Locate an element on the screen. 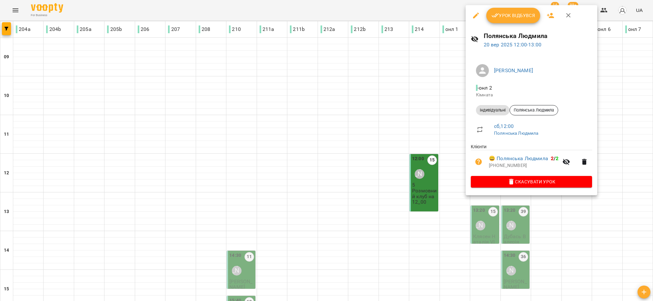 The image size is (653, 301). a: Полянська Людмила is located at coordinates (516, 133).